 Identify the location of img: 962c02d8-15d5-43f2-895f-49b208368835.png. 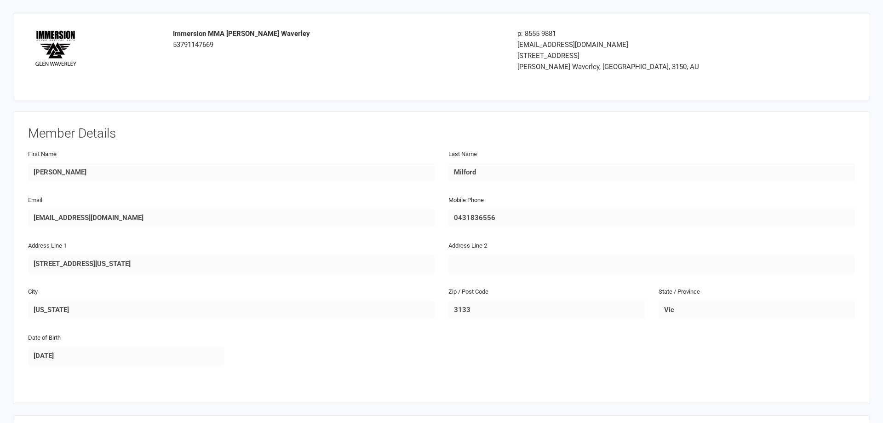
(56, 49).